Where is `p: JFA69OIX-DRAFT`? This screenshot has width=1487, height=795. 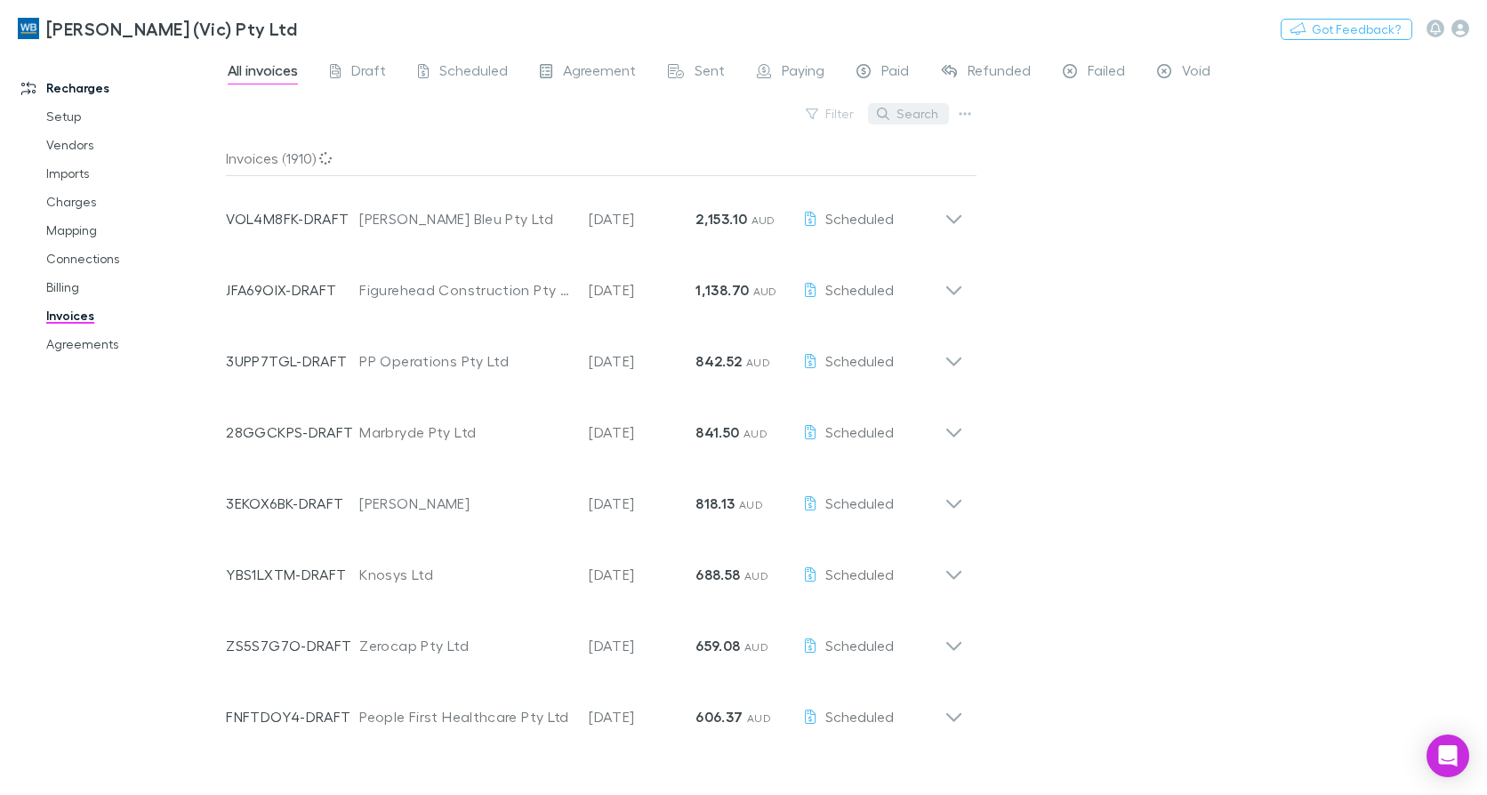
p: JFA69OIX-DRAFT is located at coordinates (293, 290).